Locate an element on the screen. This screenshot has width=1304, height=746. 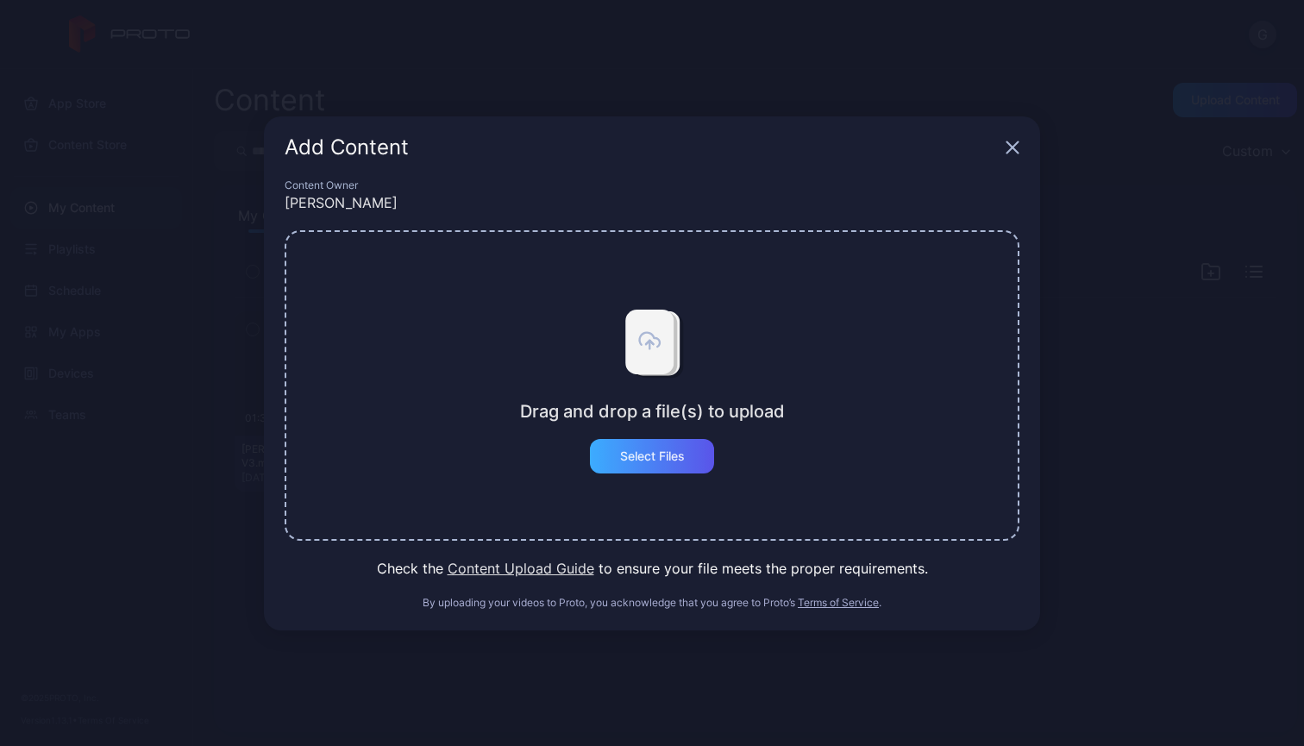
div: Drag and drop a file(s) to upload is located at coordinates (652, 412).